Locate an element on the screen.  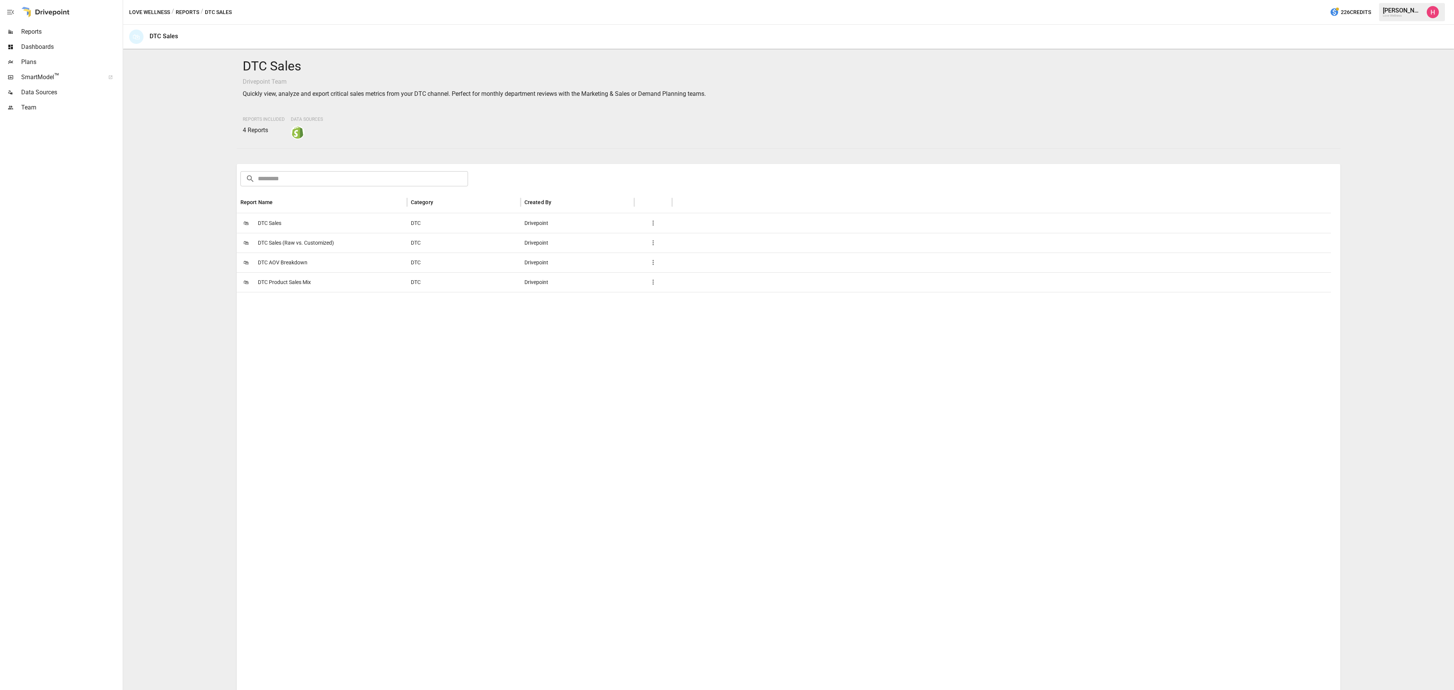
h4: DTC Sales is located at coordinates (789, 66).